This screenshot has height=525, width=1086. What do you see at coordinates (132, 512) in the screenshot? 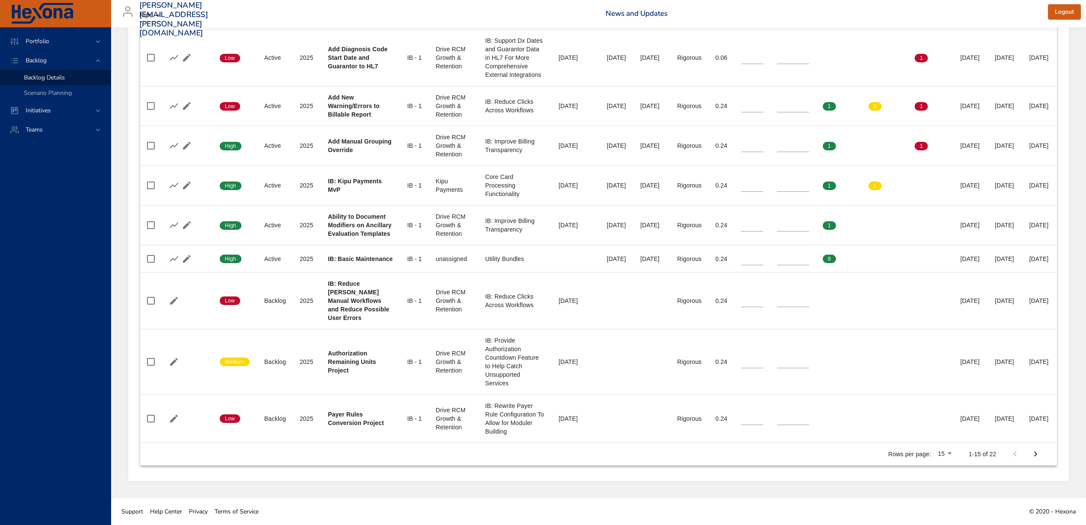
I see `span: Support` at bounding box center [132, 512].